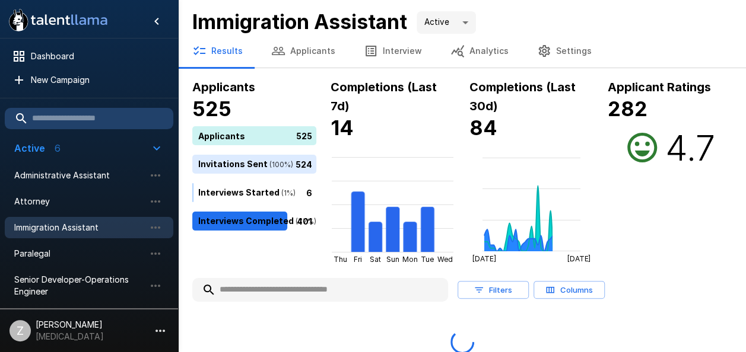  Describe the element at coordinates (445, 259) in the screenshot. I see `tspan: Wed` at that location.